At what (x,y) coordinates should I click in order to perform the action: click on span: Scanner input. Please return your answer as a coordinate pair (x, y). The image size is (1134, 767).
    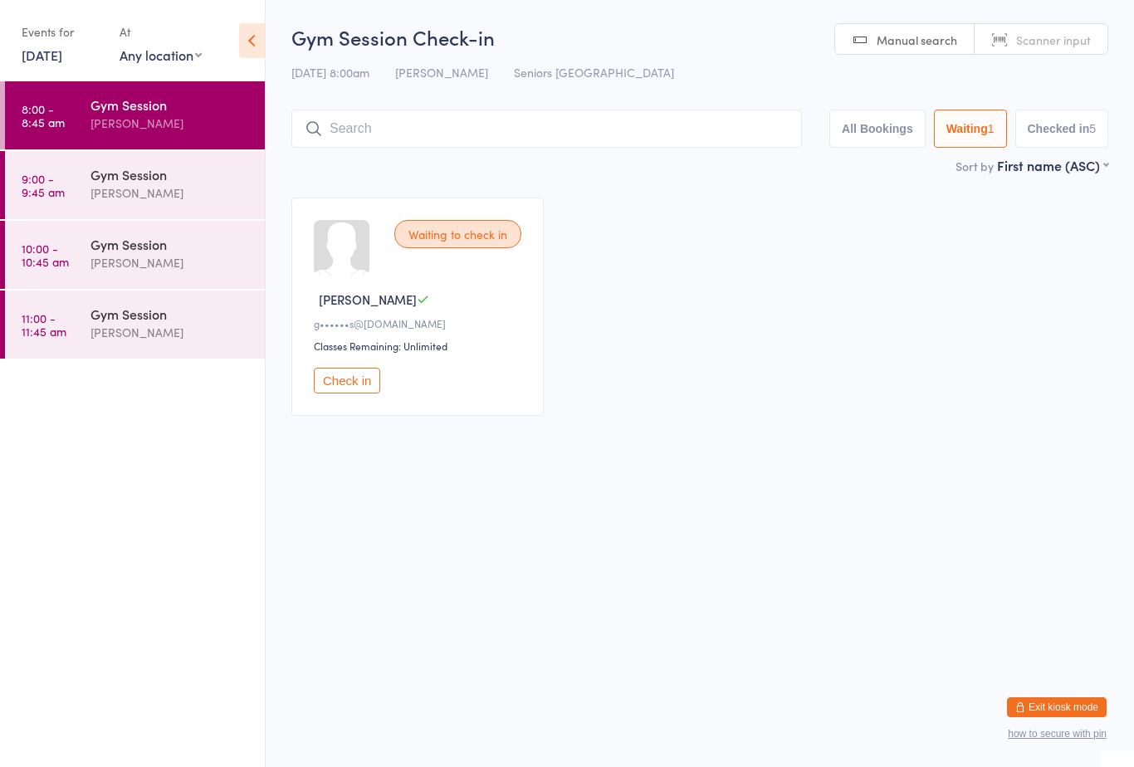
    Looking at the image, I should click on (1053, 40).